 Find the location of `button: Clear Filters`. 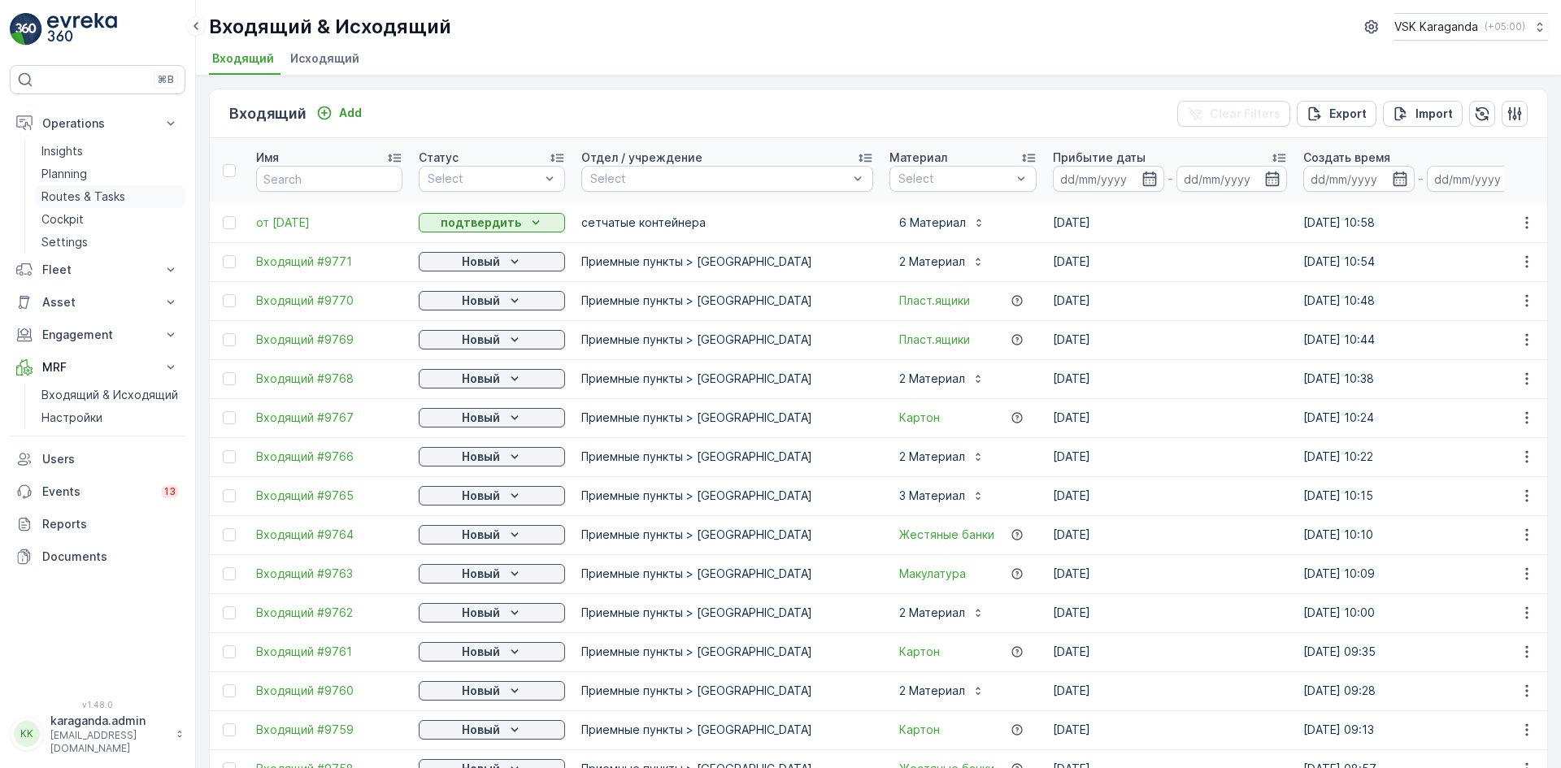

button: Clear Filters is located at coordinates (1233, 114).